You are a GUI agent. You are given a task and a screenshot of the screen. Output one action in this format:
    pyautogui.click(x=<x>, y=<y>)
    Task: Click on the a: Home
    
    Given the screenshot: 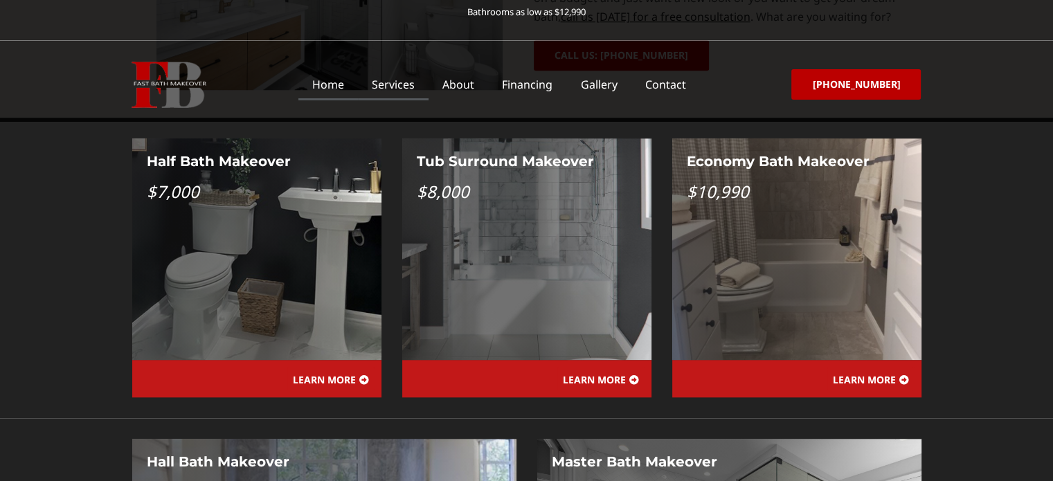 What is the action you would take?
    pyautogui.click(x=328, y=84)
    